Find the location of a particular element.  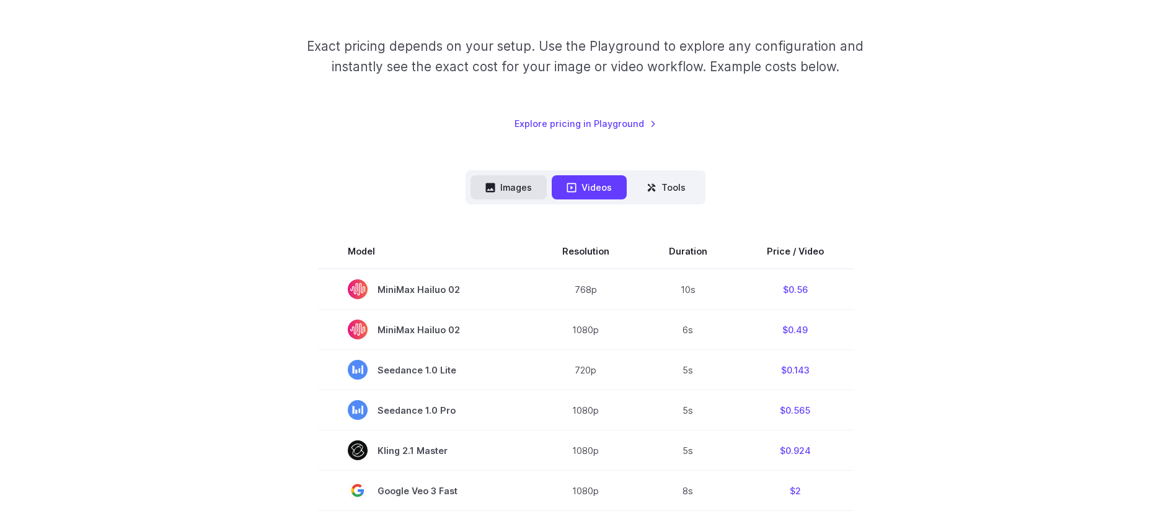

span: Seedance 1.0 Lite is located at coordinates (425, 370).